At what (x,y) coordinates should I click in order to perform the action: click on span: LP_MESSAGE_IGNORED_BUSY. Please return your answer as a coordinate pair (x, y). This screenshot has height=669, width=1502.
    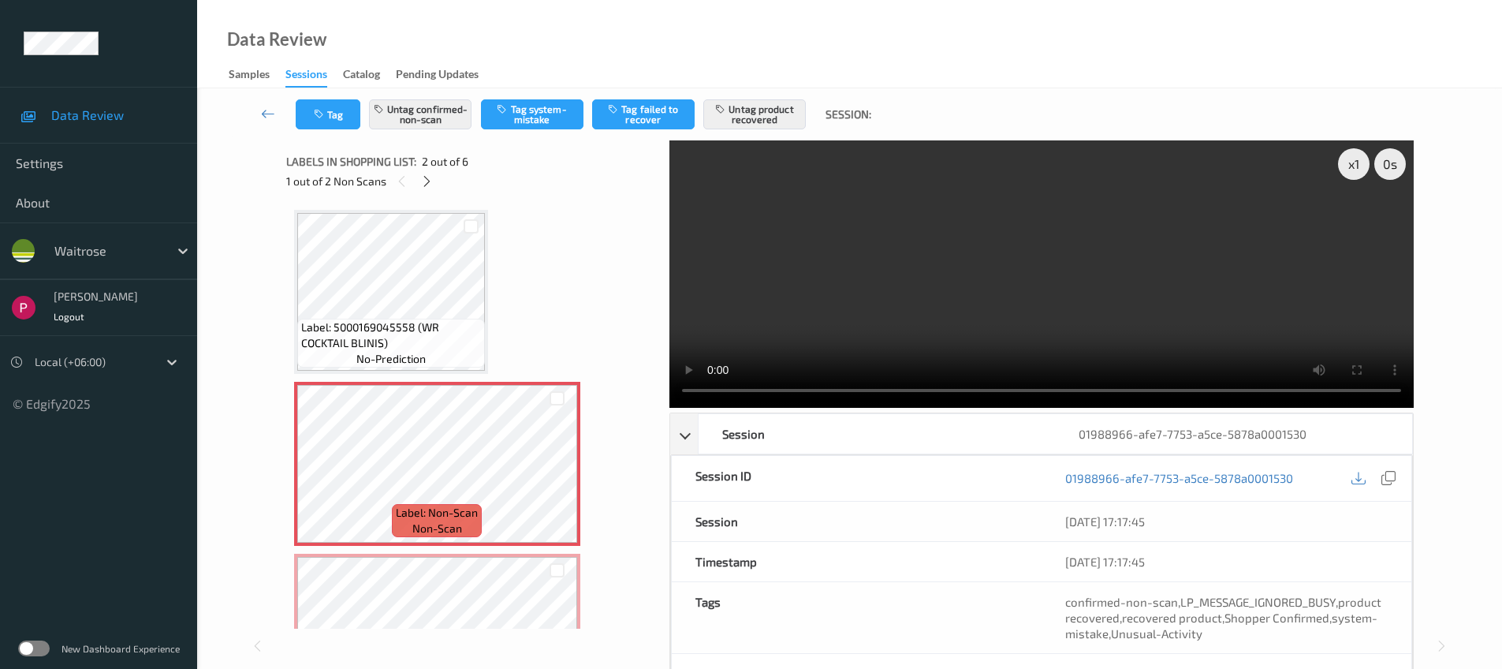
    Looking at the image, I should click on (1258, 602).